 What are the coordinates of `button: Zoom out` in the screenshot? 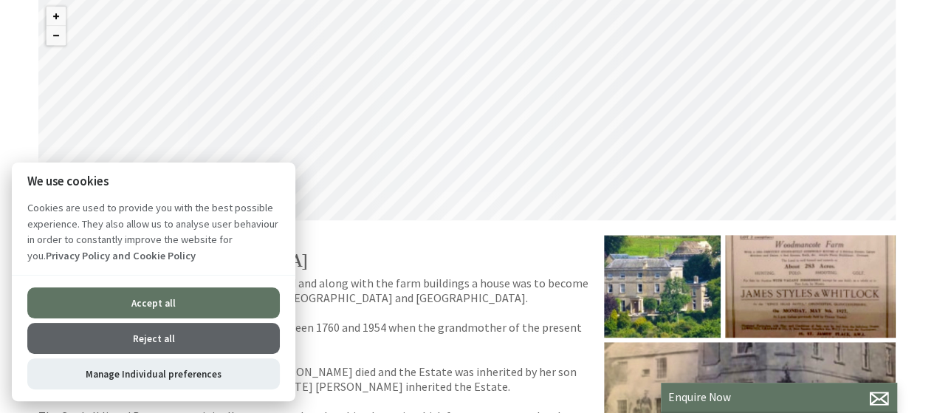 It's located at (56, 35).